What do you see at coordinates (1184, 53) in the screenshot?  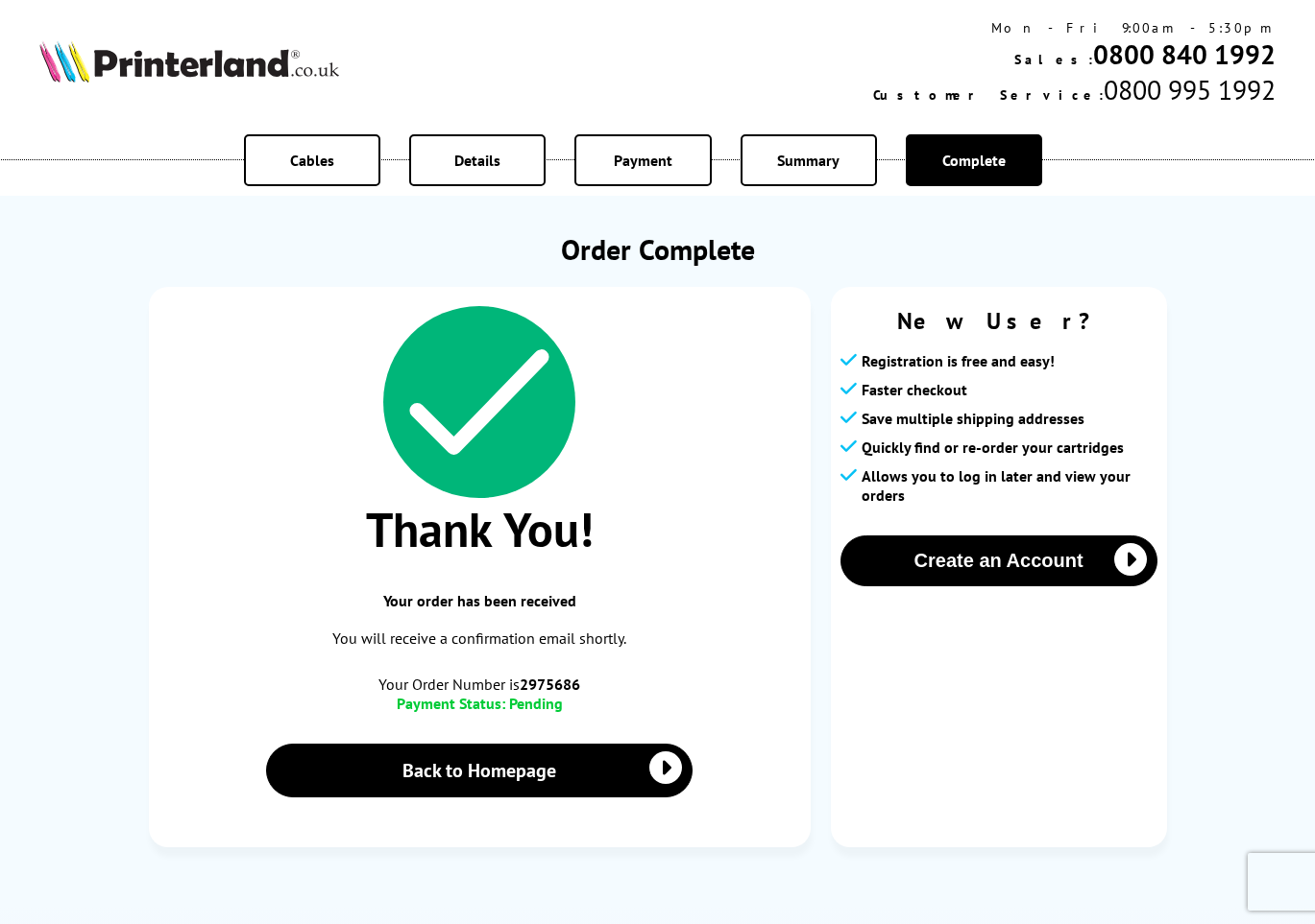 I see `a: 0800 840 1992` at bounding box center [1184, 53].